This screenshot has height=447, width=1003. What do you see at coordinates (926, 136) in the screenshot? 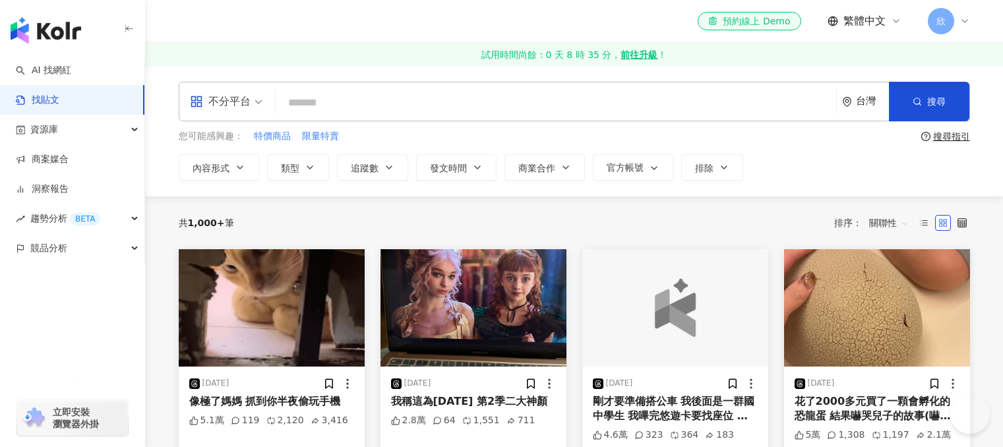
I see `span: question-circle` at bounding box center [926, 136].